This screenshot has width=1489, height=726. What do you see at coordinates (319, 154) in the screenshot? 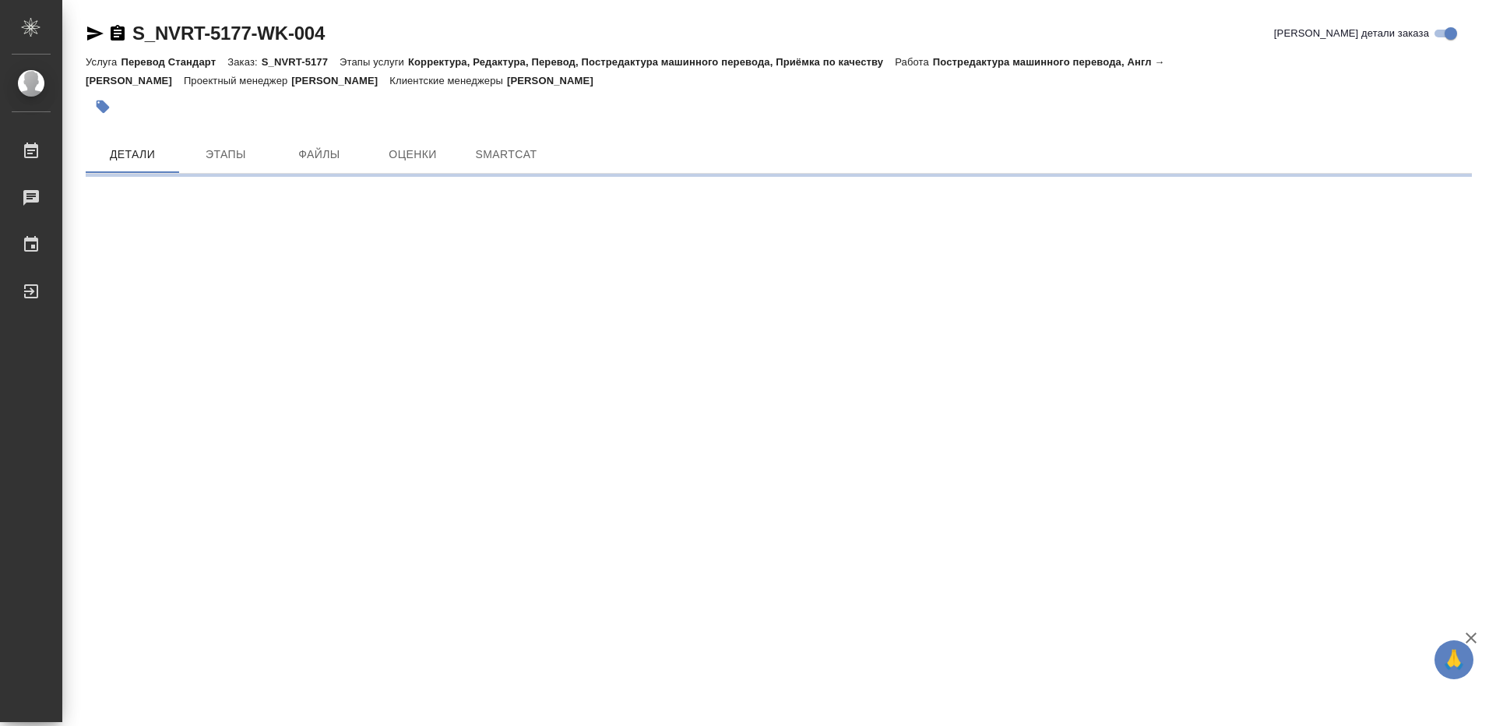
I see `span: Файлы` at bounding box center [319, 154].